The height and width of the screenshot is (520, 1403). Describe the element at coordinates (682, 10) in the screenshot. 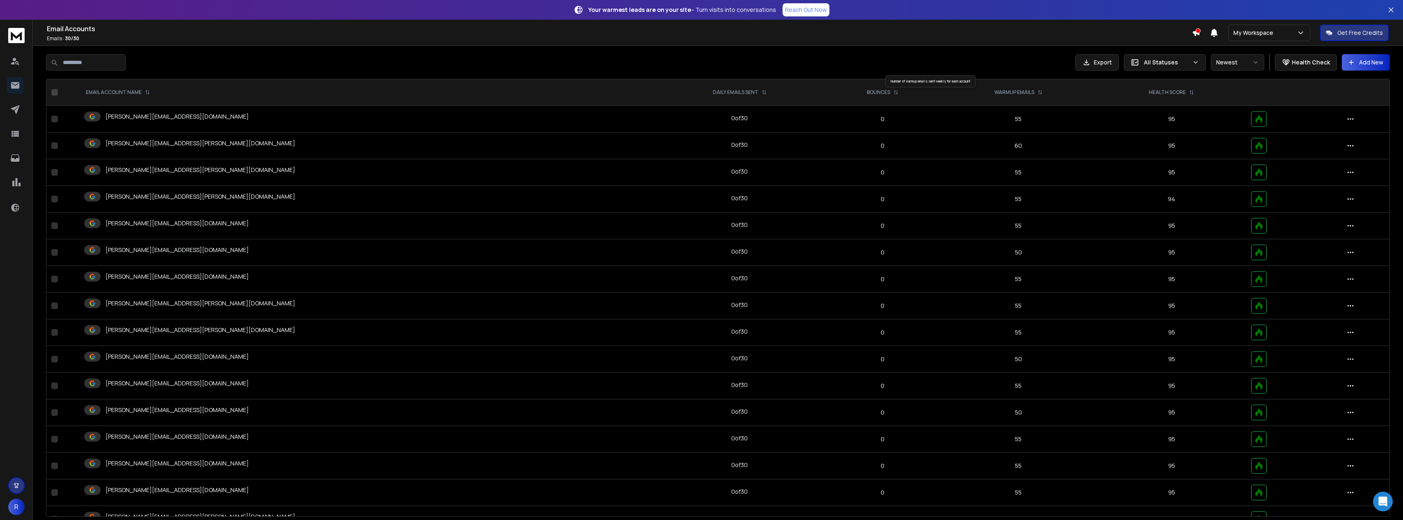

I see `p: – Turn visits into conversations` at that location.